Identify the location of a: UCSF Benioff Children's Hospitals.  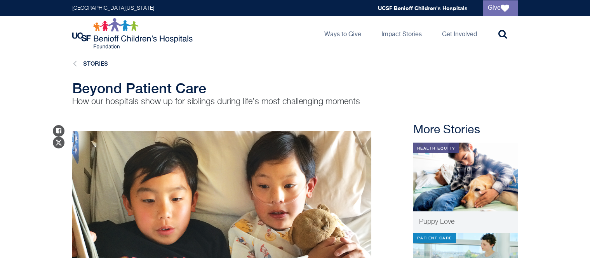
(423, 8).